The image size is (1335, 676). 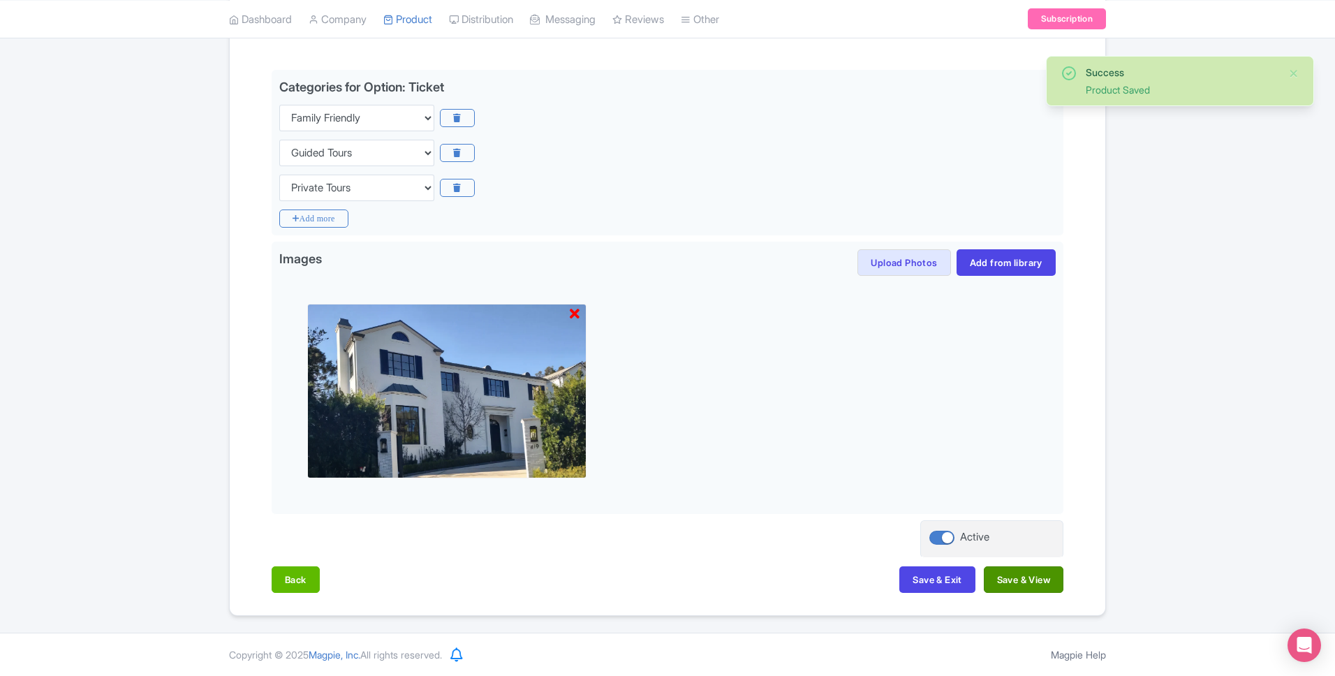 I want to click on div: Categories for Option: Ticket, so click(x=362, y=87).